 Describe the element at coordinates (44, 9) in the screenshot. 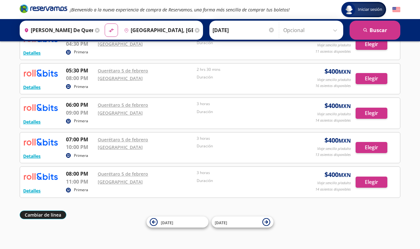

I see `i: Brand Logo` at that location.